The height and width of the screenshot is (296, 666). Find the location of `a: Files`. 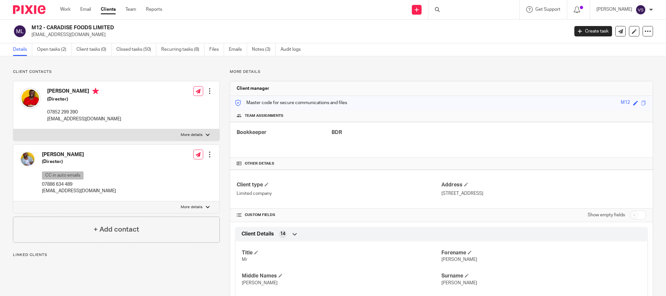

a: Files is located at coordinates (217, 49).